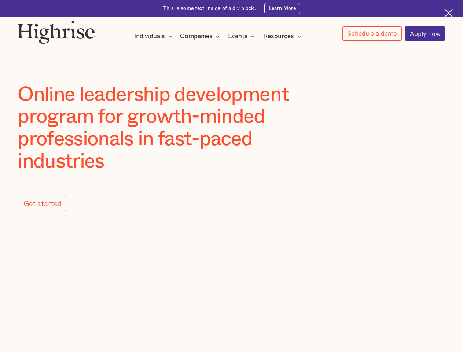 This screenshot has width=463, height=352. What do you see at coordinates (56, 32) in the screenshot?
I see `img: Highrise logo` at bounding box center [56, 32].